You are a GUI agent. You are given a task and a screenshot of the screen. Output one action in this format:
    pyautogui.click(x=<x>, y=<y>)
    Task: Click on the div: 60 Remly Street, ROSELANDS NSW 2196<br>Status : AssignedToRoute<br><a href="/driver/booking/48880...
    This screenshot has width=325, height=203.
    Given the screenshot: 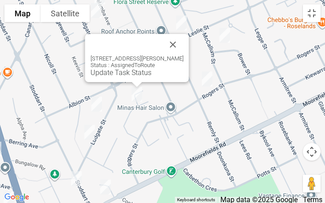 What is the action you would take?
    pyautogui.click(x=181, y=23)
    